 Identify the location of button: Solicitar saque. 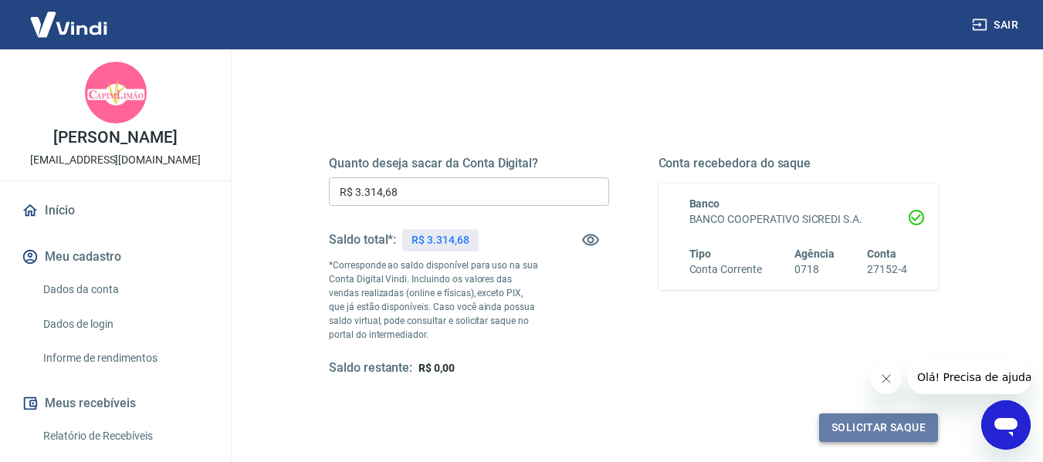
(879, 428).